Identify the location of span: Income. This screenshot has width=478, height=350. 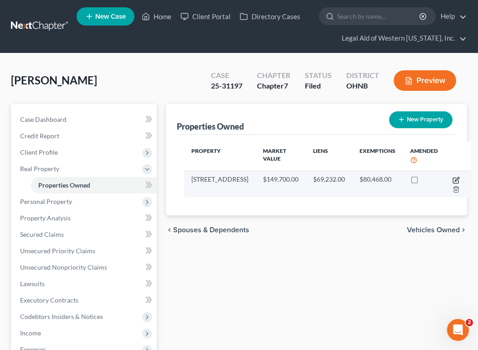
(31, 332).